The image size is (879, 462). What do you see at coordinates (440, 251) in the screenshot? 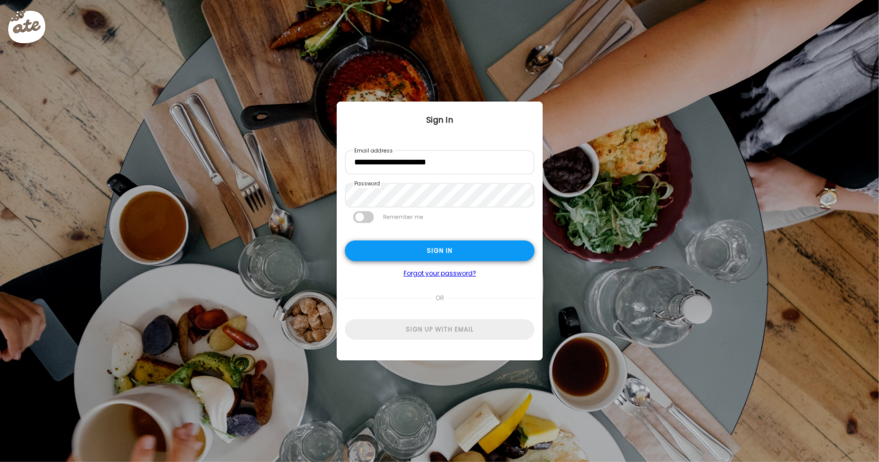
I see `div: Sign in` at bounding box center [440, 251].